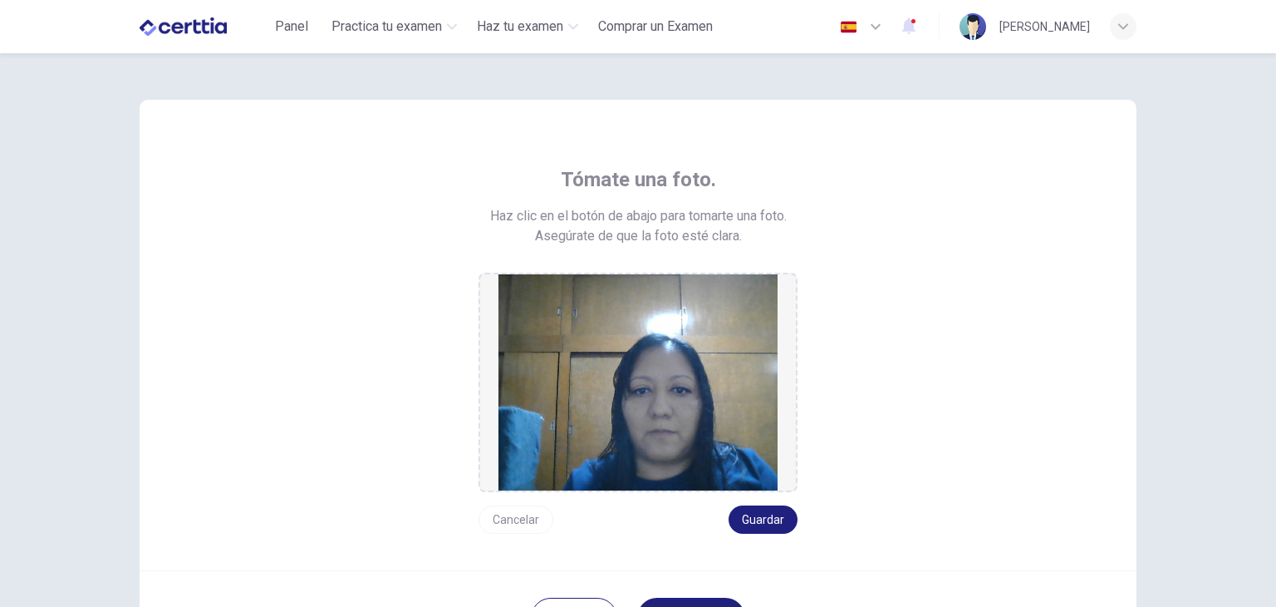 This screenshot has width=1276, height=607. What do you see at coordinates (202, 27) in the screenshot?
I see `a: CERTTIA logo` at bounding box center [202, 27].